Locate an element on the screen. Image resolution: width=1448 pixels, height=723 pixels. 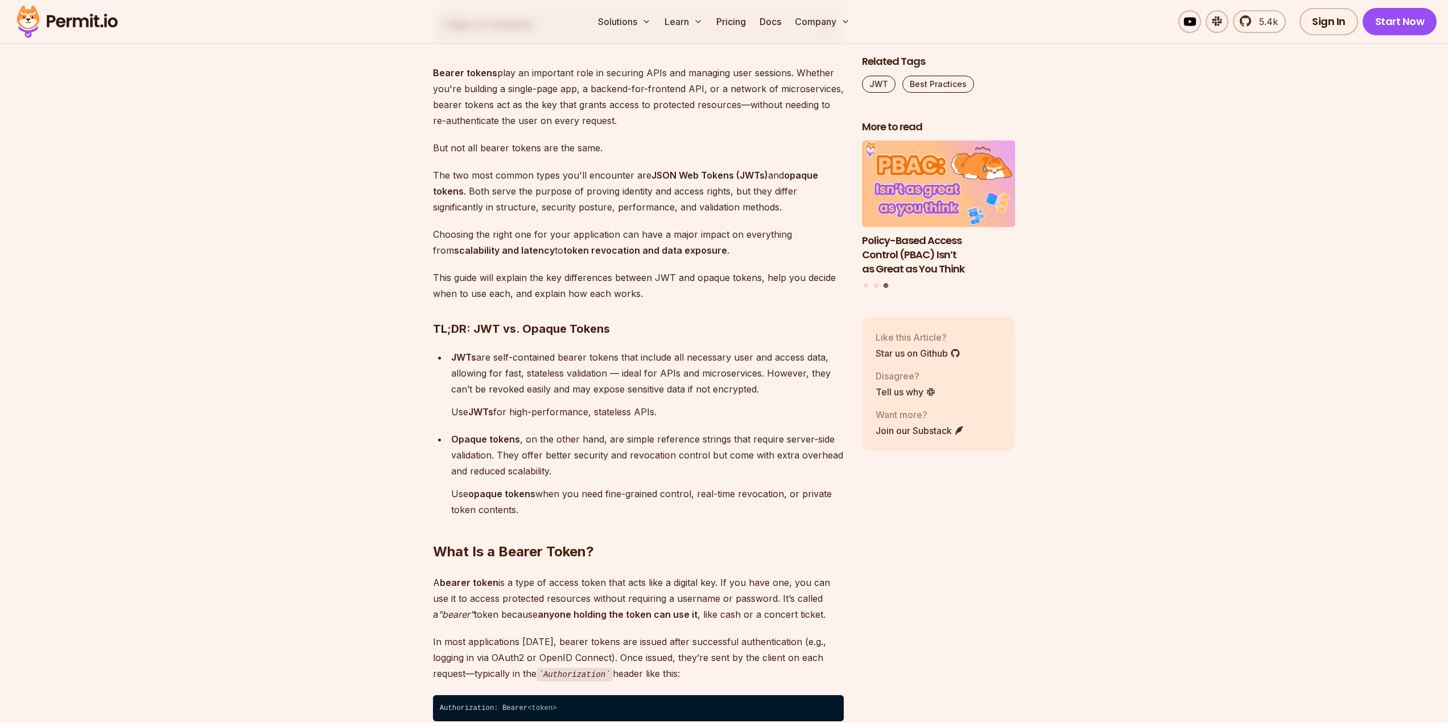
a: Star us on Github is located at coordinates (918, 353).